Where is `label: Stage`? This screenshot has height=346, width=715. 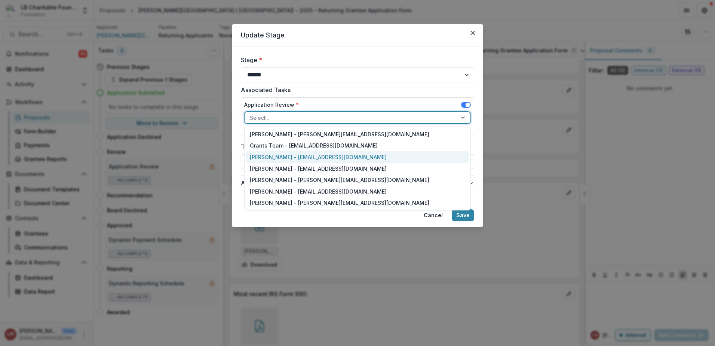
label: Stage is located at coordinates (355, 60).